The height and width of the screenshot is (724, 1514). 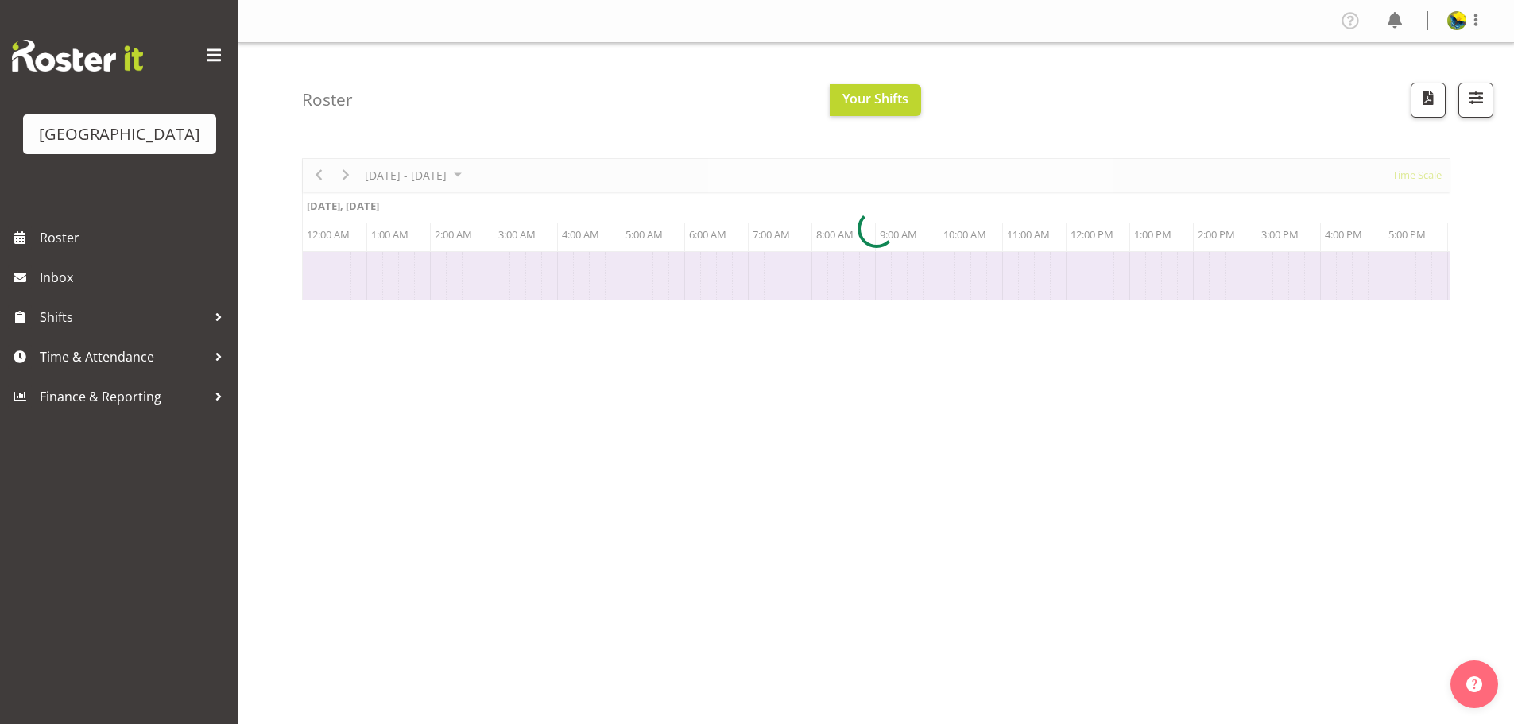 What do you see at coordinates (875, 100) in the screenshot?
I see `button: Your Shifts` at bounding box center [875, 100].